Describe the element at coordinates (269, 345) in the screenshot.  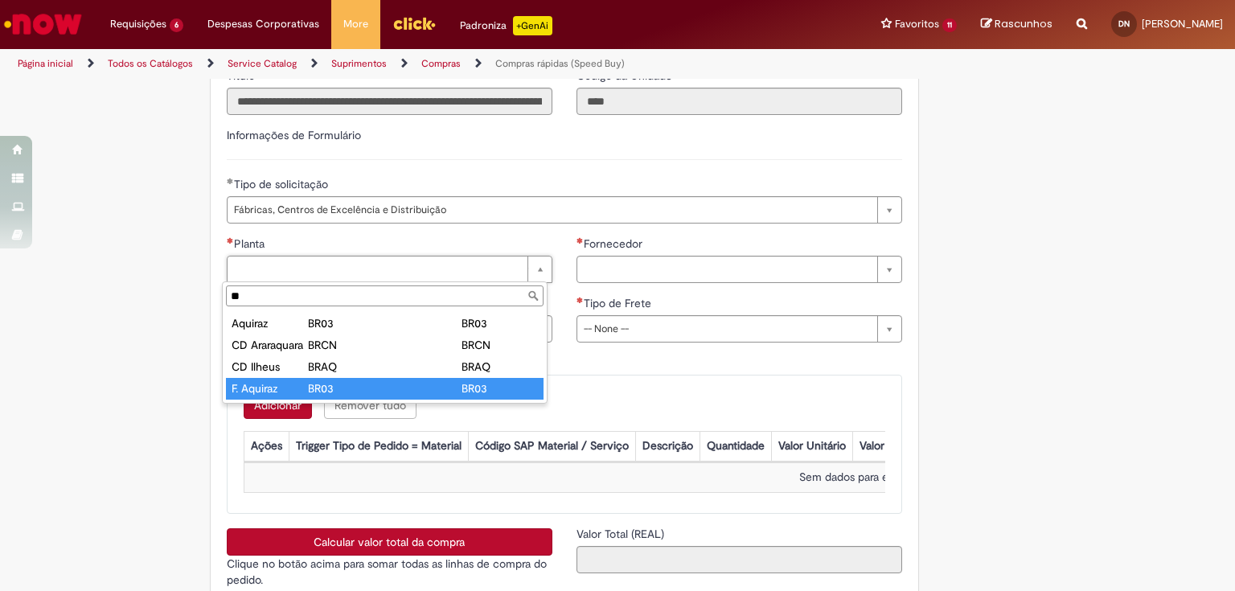
I see `div: CD Araraquara` at that location.